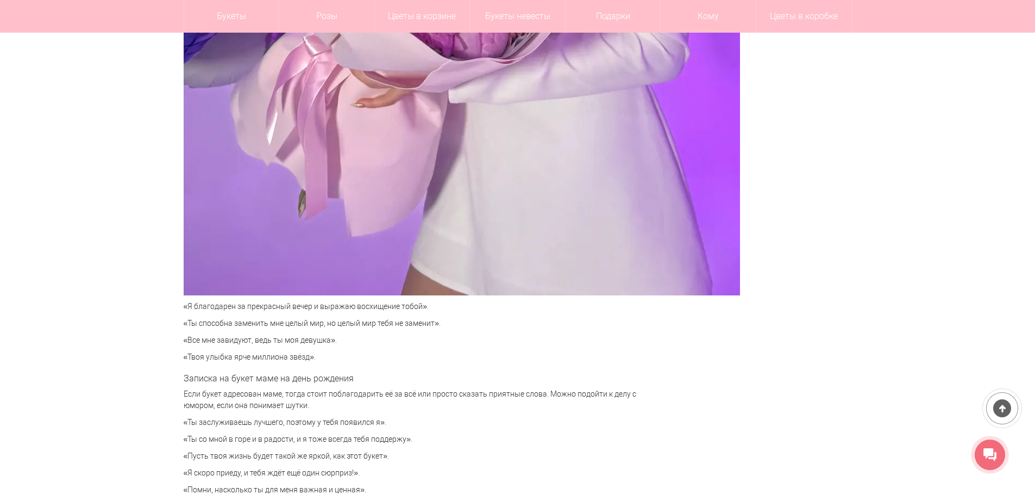 The image size is (1035, 500). I want to click on p: «Ты способна заменить мне целый мир, но целый мир тебя не заменит»., so click(415, 323).